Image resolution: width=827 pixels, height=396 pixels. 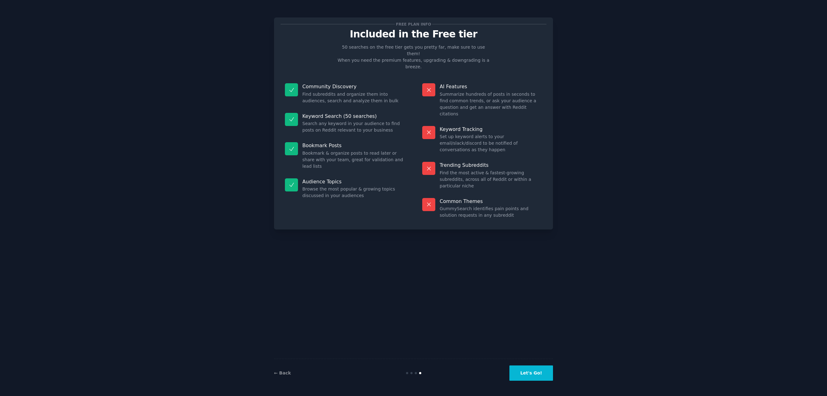 What do you see at coordinates (531, 372) in the screenshot?
I see `button: Let's Go!` at bounding box center [531, 372].